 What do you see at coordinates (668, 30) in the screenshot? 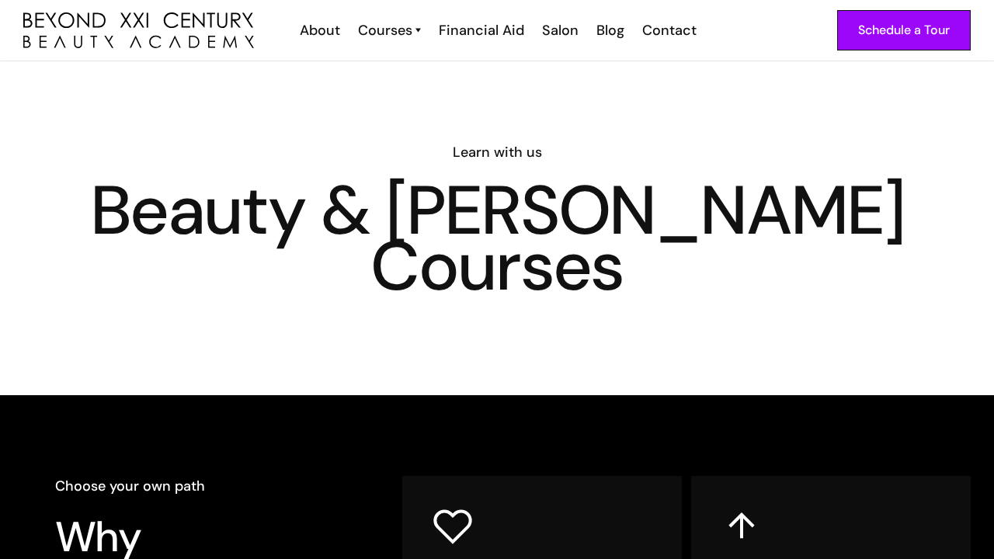
I see `a: Contact` at bounding box center [668, 30].